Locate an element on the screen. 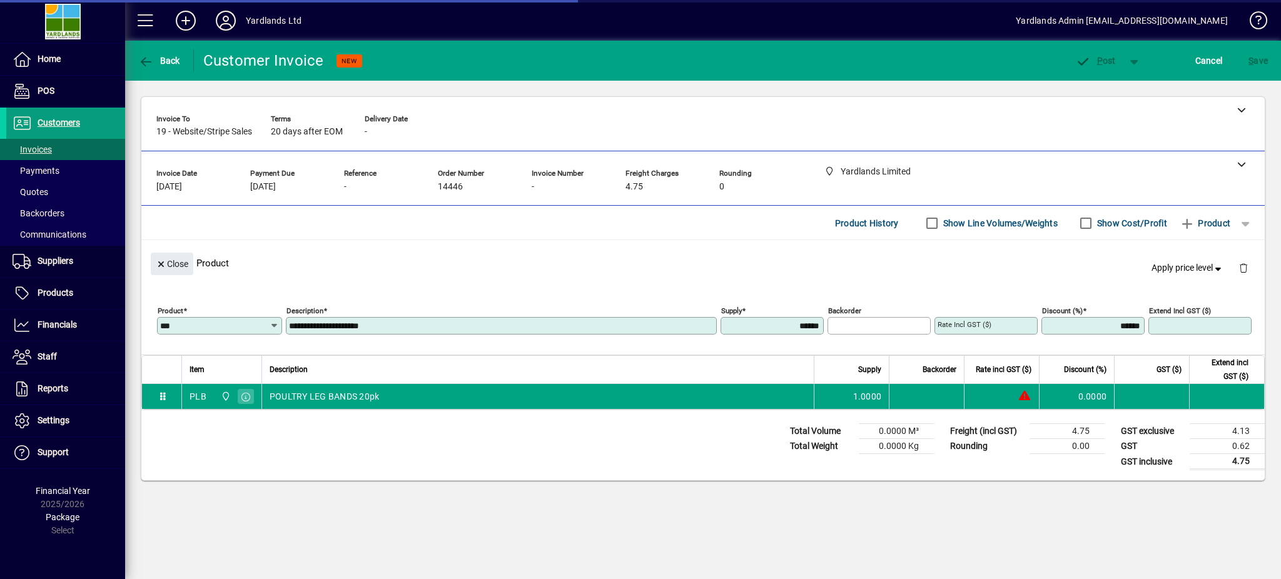 This screenshot has height=579, width=1281. span: Home is located at coordinates (49, 59).